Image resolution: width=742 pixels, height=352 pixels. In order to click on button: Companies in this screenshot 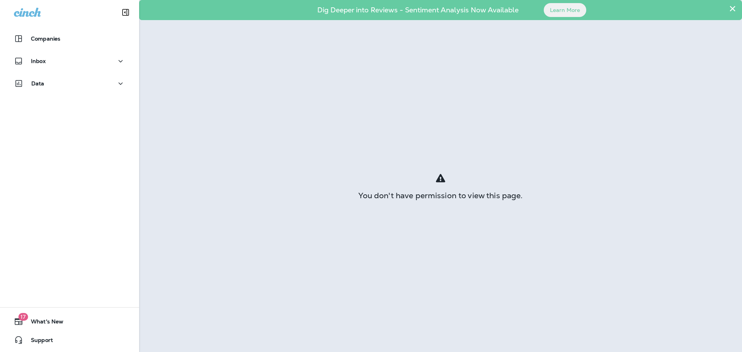, I will do `click(70, 39)`.